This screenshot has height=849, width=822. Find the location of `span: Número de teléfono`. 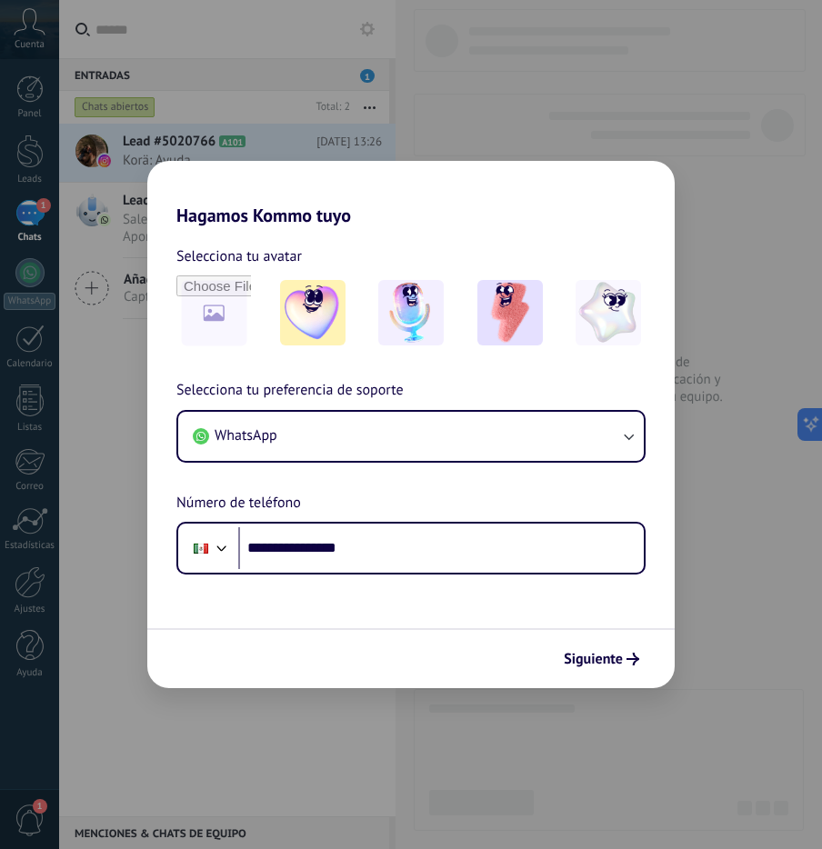

span: Número de teléfono is located at coordinates (238, 503).